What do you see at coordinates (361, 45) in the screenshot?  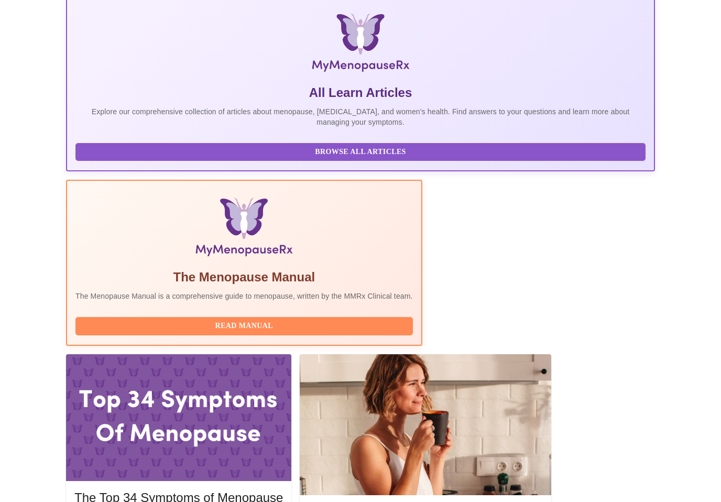 I see `img: MyMenopauseRx Logo` at bounding box center [361, 45].